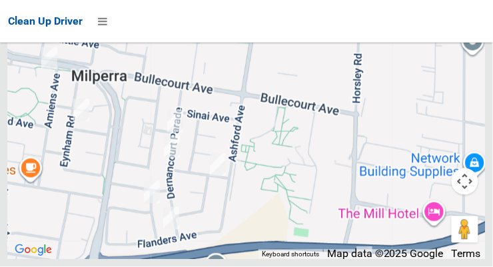 This screenshot has width=493, height=267. I want to click on div: 7 Zonnebeke Crescent, MILPERRA NSW 2214<br>Status : AssignedToRoute<br><a href="/driver/booking/4..., so click(218, 165).